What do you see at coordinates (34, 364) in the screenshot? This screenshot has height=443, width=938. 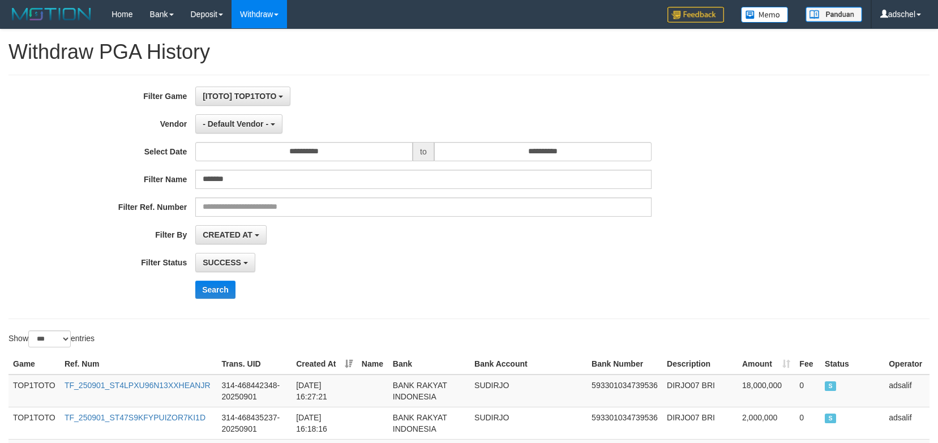 I see `th: Game` at bounding box center [34, 364].